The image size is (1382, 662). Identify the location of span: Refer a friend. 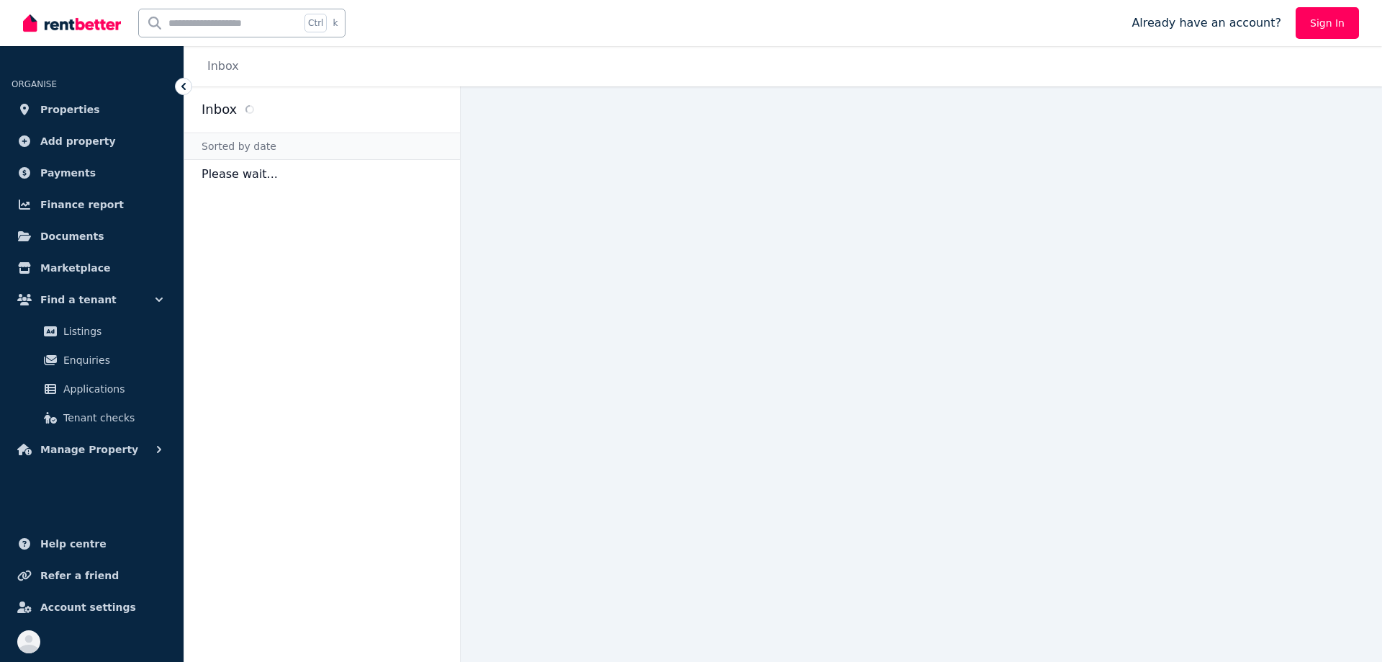
(79, 575).